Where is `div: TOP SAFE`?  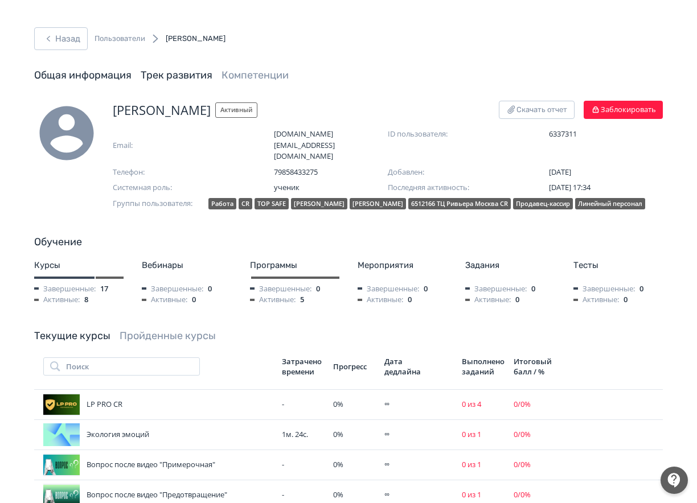 div: TOP SAFE is located at coordinates (272, 204).